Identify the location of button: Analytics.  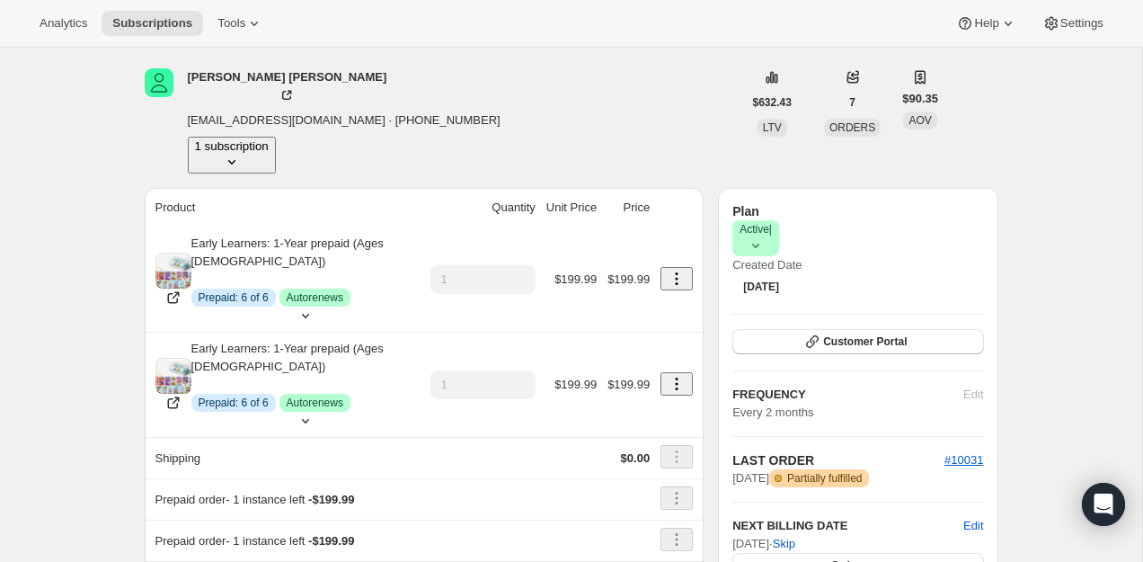
(63, 23).